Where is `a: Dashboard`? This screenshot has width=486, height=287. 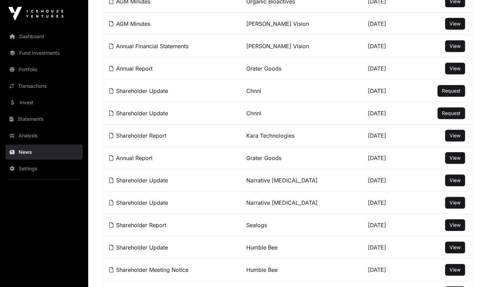
a: Dashboard is located at coordinates (44, 37).